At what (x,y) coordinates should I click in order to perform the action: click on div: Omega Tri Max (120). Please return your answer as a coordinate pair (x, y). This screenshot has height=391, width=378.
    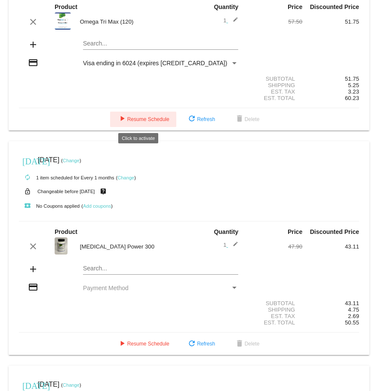
    Looking at the image, I should click on (132, 21).